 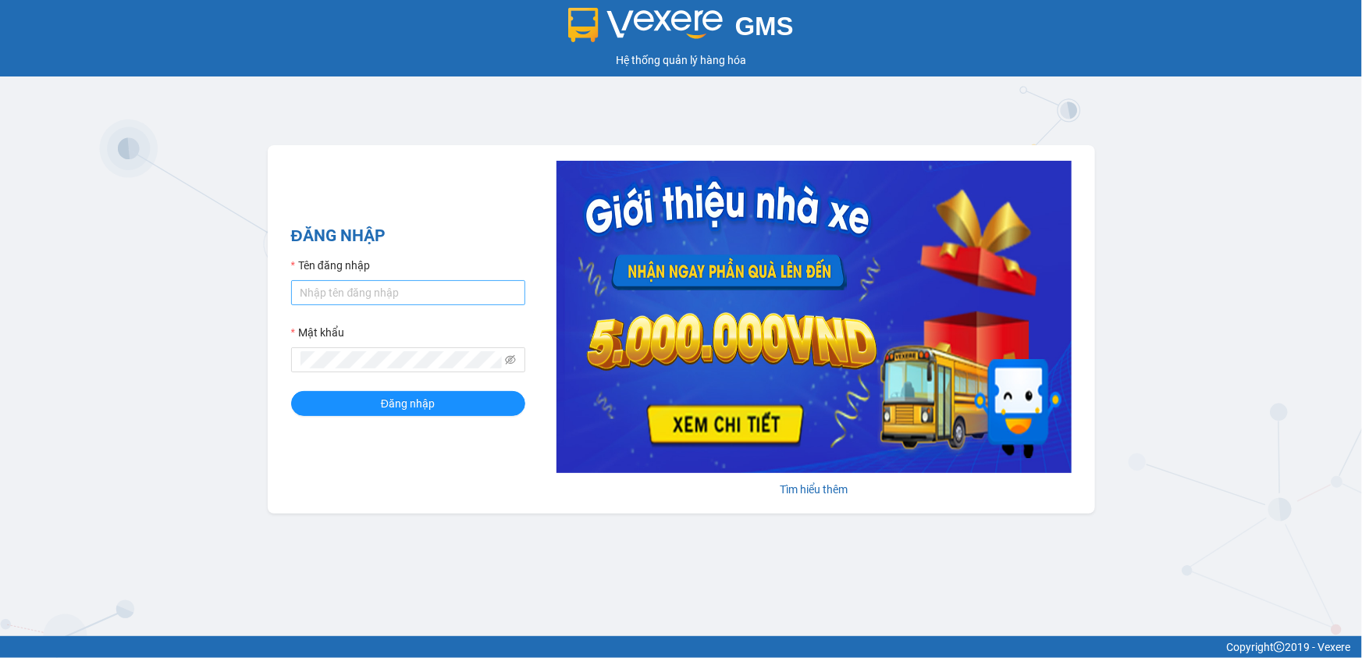 What do you see at coordinates (408, 236) in the screenshot?
I see `h2: ĐĂNG NHẬP` at bounding box center [408, 236].